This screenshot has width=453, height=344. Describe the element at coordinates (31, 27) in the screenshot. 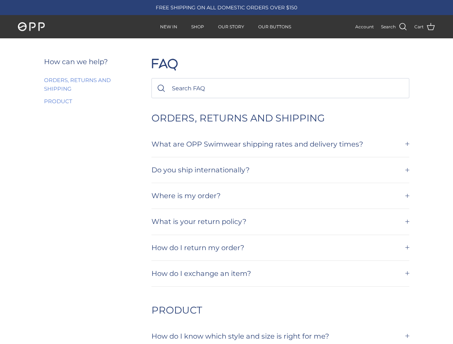

I see `a: OPP Swimwear` at that location.